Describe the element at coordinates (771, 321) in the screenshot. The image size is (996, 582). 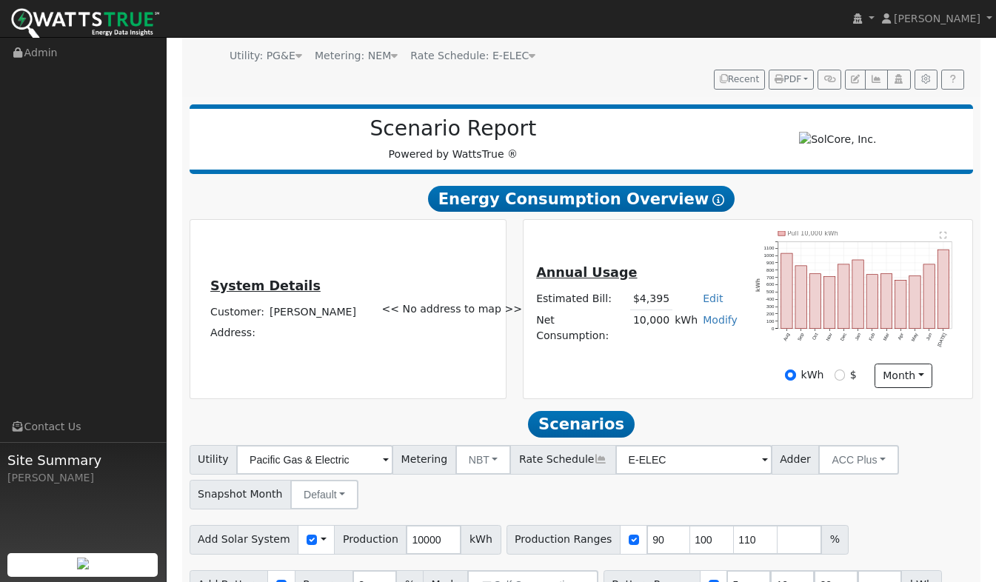
I see `text: 100` at that location.